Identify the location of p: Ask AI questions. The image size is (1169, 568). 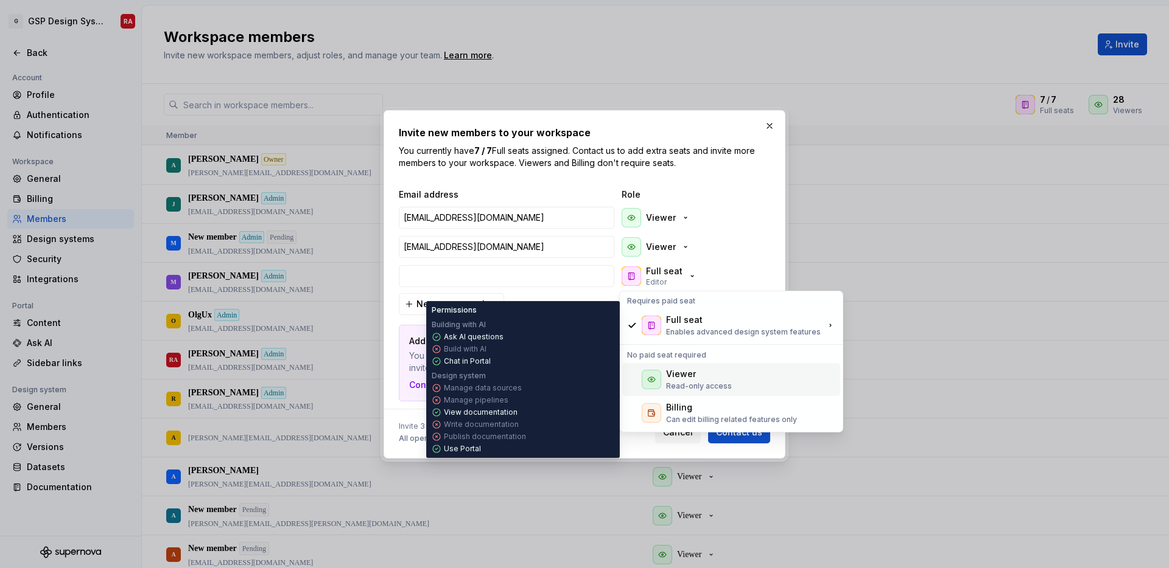
(473, 337).